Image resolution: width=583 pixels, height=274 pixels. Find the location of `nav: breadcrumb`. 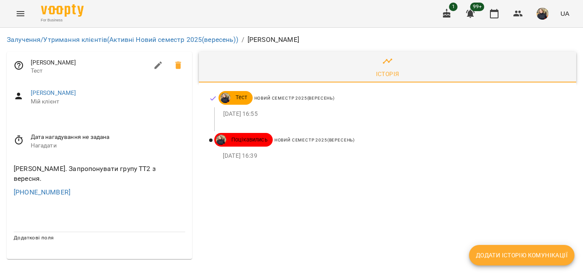

nav: breadcrumb is located at coordinates (292, 40).